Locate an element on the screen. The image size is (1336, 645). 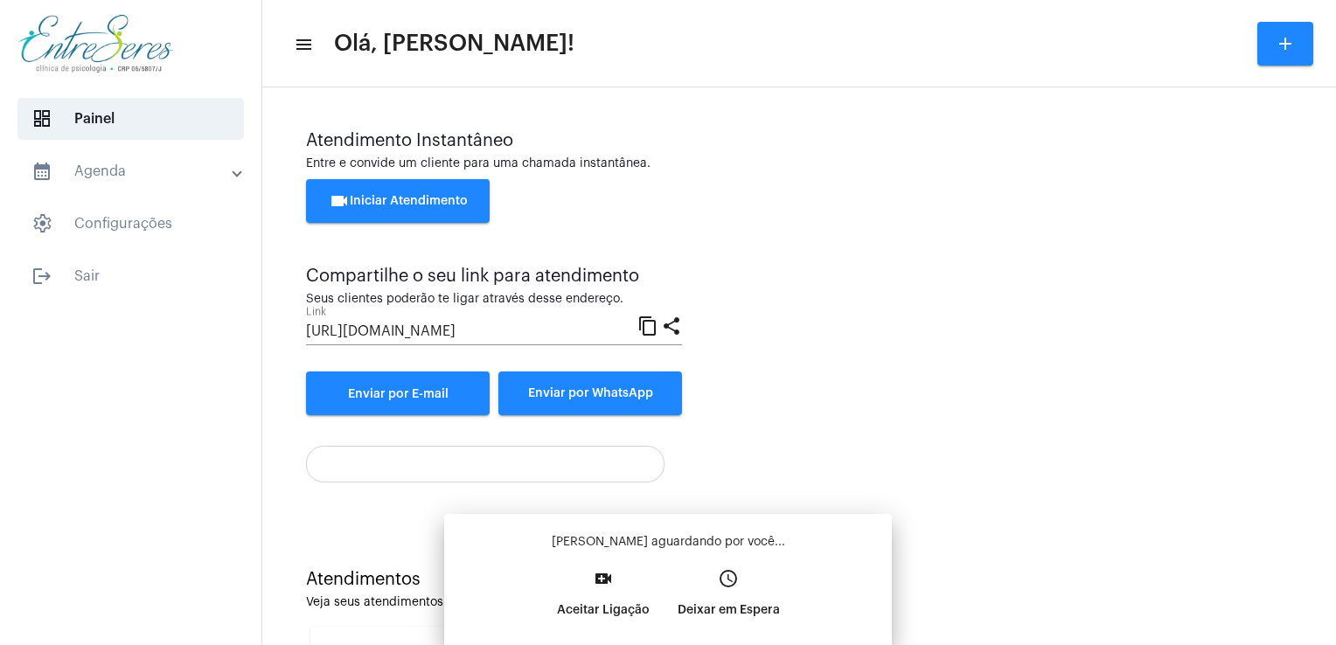
mat-icon: content_copy is located at coordinates (648, 325).